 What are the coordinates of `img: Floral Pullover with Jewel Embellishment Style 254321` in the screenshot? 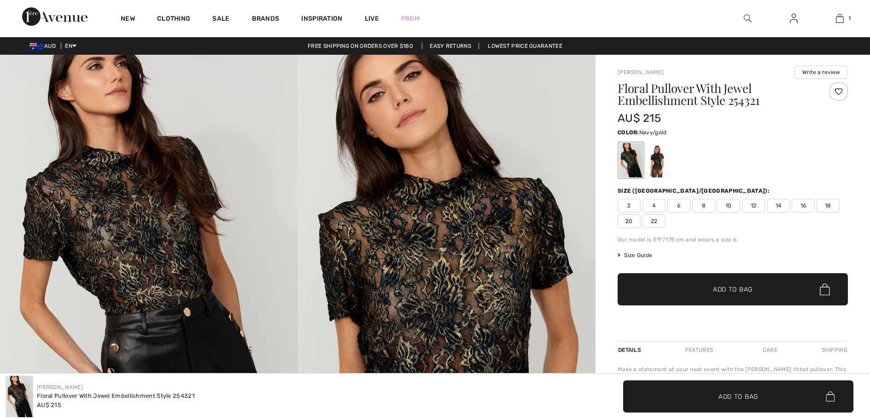 It's located at (19, 397).